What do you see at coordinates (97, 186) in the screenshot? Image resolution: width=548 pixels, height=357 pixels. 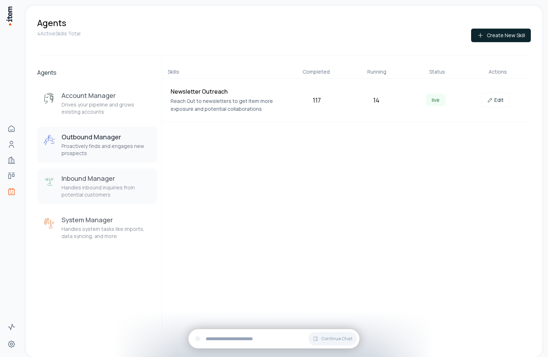 I see `button: Inbound ManagerInbound ManagerHandles inbound inquiries from potential customers` at bounding box center [97, 186].